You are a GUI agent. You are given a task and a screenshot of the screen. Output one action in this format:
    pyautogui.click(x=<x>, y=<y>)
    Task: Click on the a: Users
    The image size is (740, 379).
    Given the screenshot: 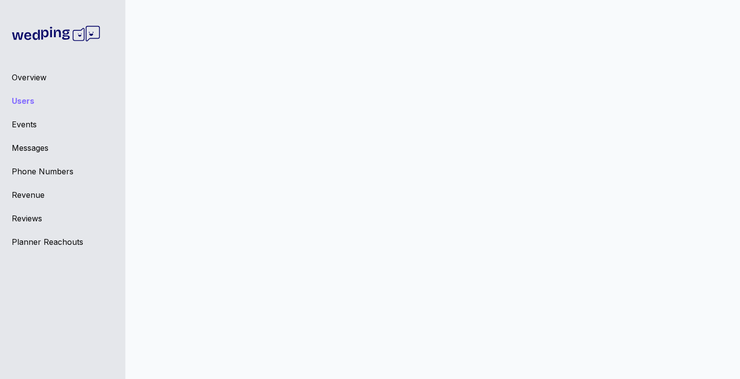 What is the action you would take?
    pyautogui.click(x=63, y=101)
    